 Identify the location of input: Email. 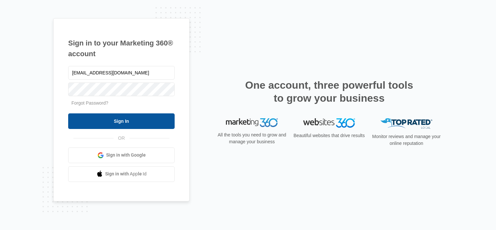
(121, 73).